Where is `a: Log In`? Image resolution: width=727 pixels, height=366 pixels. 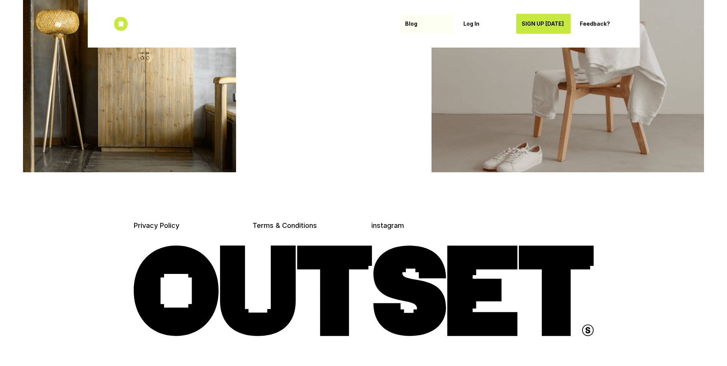 a: Log In is located at coordinates (485, 24).